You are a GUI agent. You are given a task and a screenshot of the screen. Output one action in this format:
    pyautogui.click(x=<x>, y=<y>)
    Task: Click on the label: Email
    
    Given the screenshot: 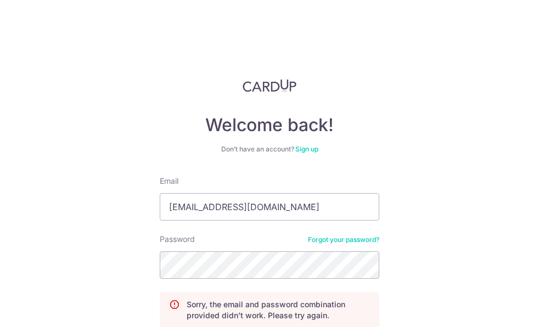 What is the action you would take?
    pyautogui.click(x=169, y=181)
    